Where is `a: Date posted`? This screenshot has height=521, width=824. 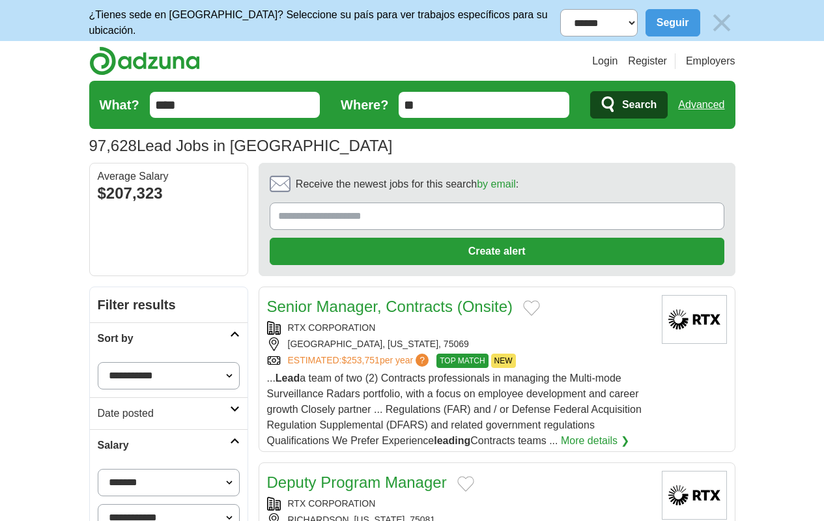
a: Date posted is located at coordinates (169, 413).